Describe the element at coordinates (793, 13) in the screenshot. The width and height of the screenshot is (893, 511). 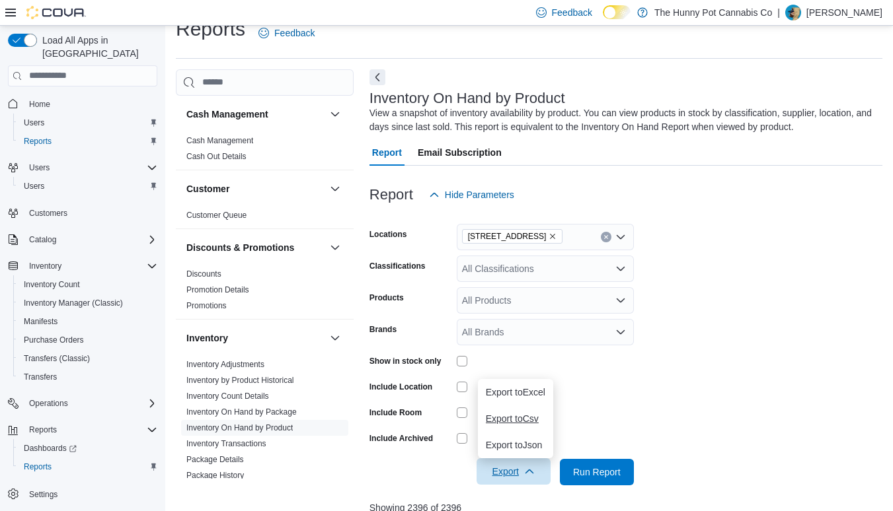
I see `div: Matthew Doyle` at that location.